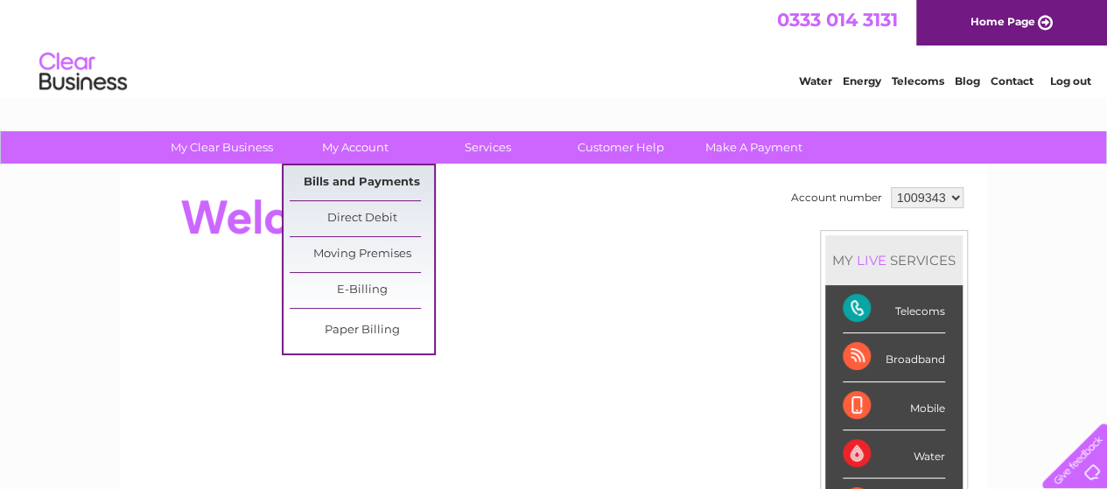 The height and width of the screenshot is (489, 1107). What do you see at coordinates (361, 219) in the screenshot?
I see `a: Direct Debit` at bounding box center [361, 219].